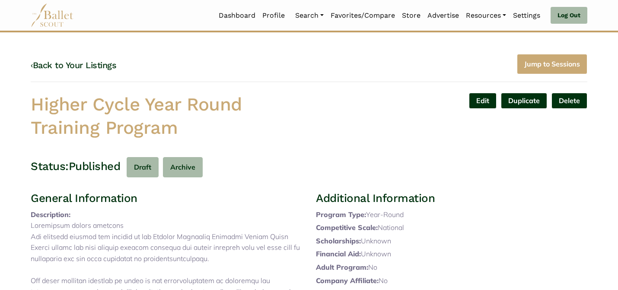 The image size is (618, 290). I want to click on a: Resources, so click(486, 16).